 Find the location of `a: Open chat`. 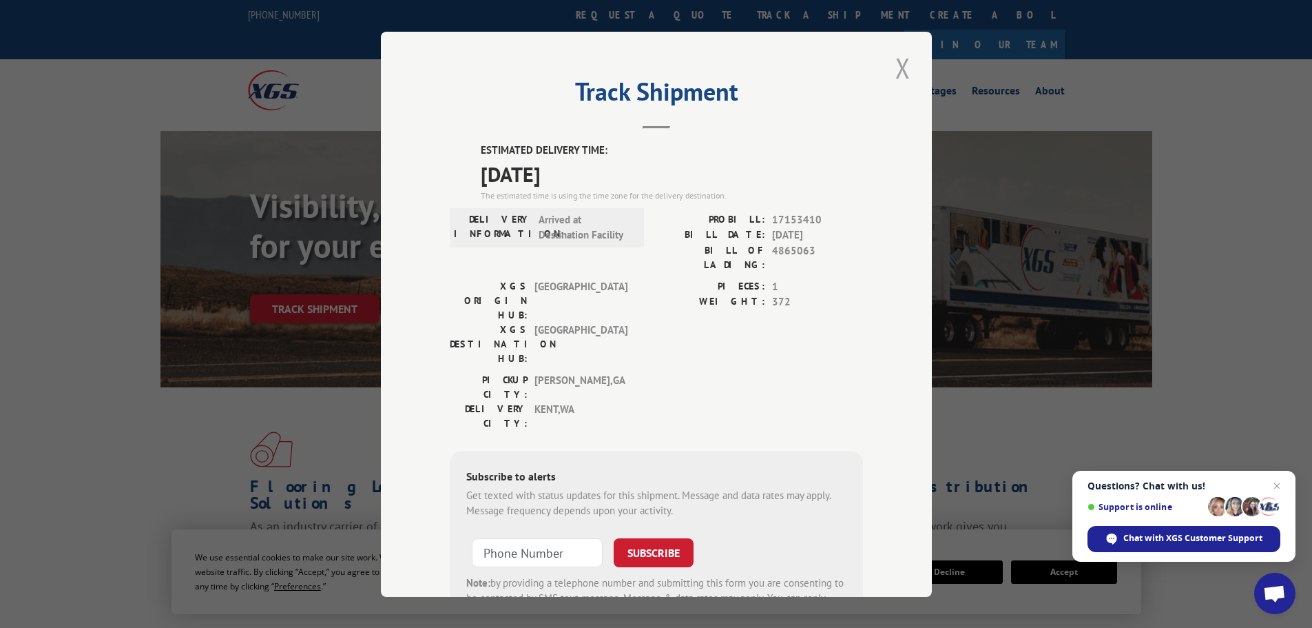

a: Open chat is located at coordinates (1275, 593).